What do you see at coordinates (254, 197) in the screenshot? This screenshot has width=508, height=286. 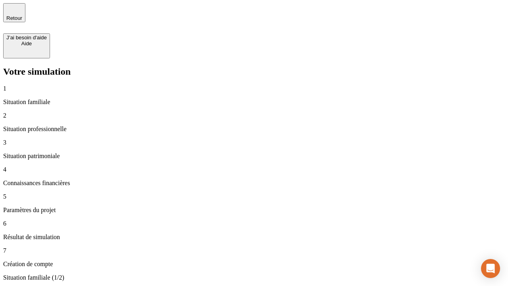 I see `p: 5` at bounding box center [254, 197].